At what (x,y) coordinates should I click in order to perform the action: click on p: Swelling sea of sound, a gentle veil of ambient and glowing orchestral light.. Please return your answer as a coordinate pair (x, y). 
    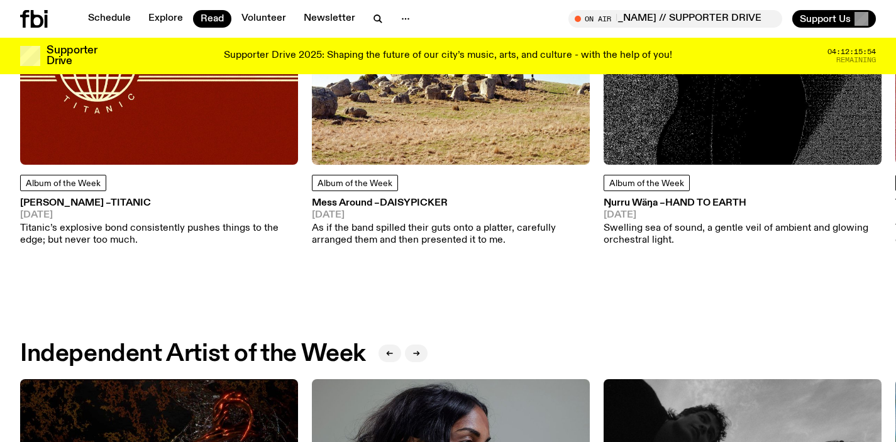
    Looking at the image, I should click on (743, 235).